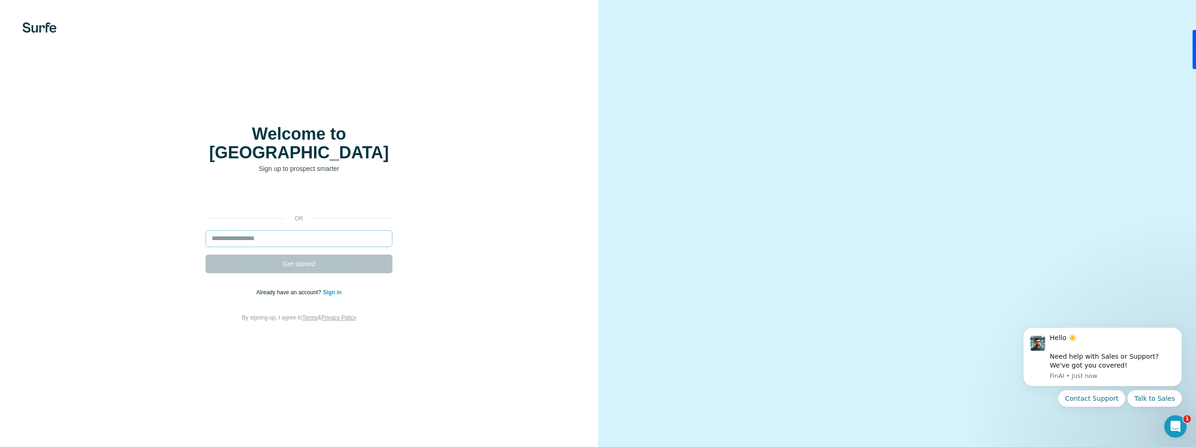  Describe the element at coordinates (1187, 419) in the screenshot. I see `span: 1` at that location.